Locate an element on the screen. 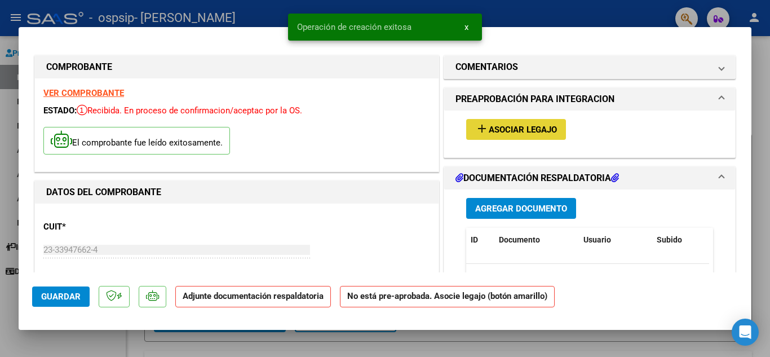  span: Guardar is located at coordinates (61, 297).